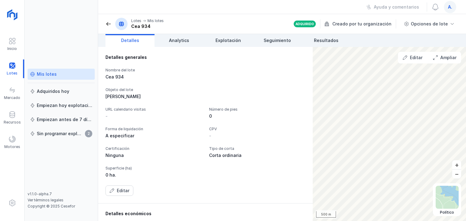 This screenshot has height=221, width=466. What do you see at coordinates (154, 70) in the screenshot?
I see `div: Nombre del lote` at bounding box center [154, 70].